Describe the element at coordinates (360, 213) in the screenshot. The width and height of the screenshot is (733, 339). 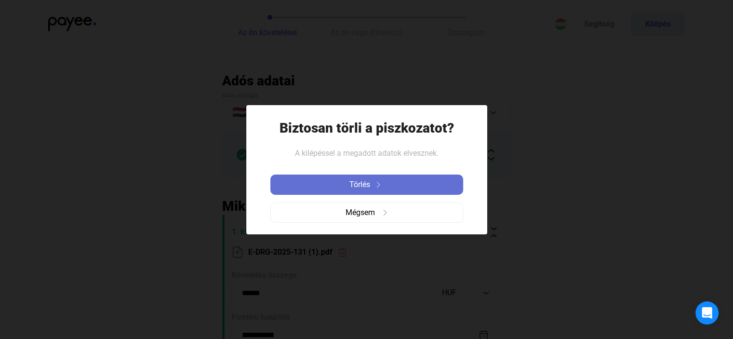
I see `span: Mégsem` at that location.